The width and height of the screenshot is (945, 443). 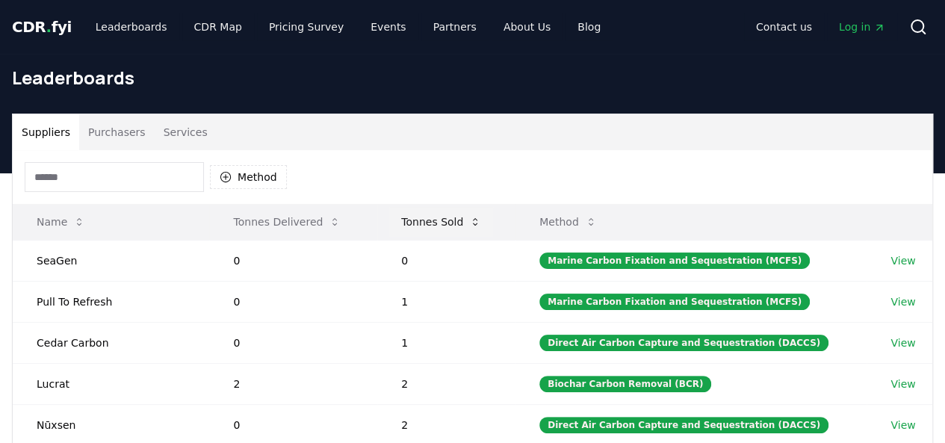 I want to click on a: CDR.fyi, so click(x=42, y=27).